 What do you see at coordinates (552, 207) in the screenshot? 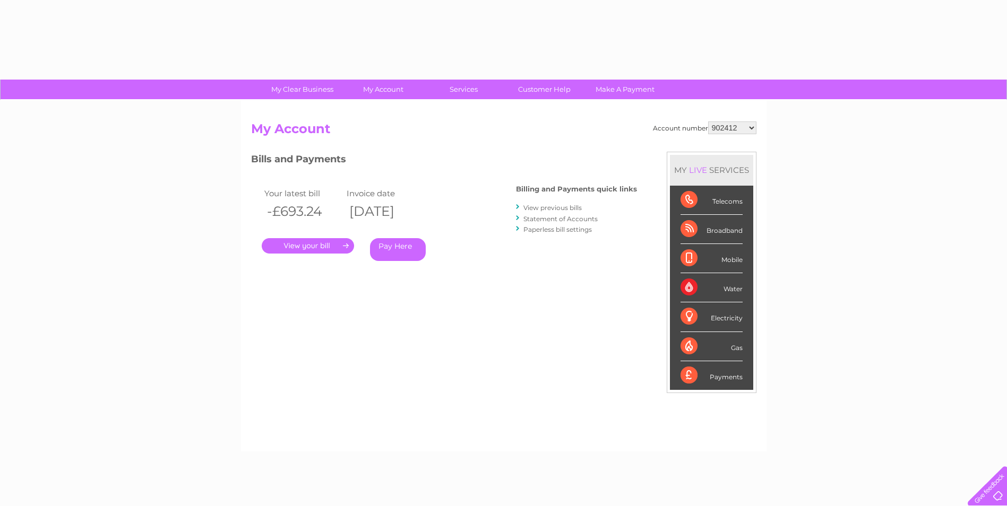
I see `a: View previous bills` at bounding box center [552, 207].